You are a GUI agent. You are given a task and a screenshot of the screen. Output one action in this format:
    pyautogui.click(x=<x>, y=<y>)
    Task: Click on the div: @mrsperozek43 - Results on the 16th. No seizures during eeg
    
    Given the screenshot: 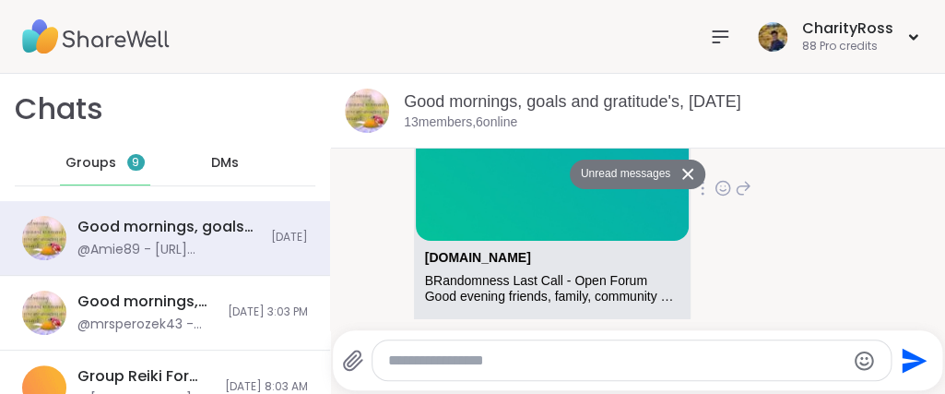 What is the action you would take?
    pyautogui.click(x=147, y=324)
    